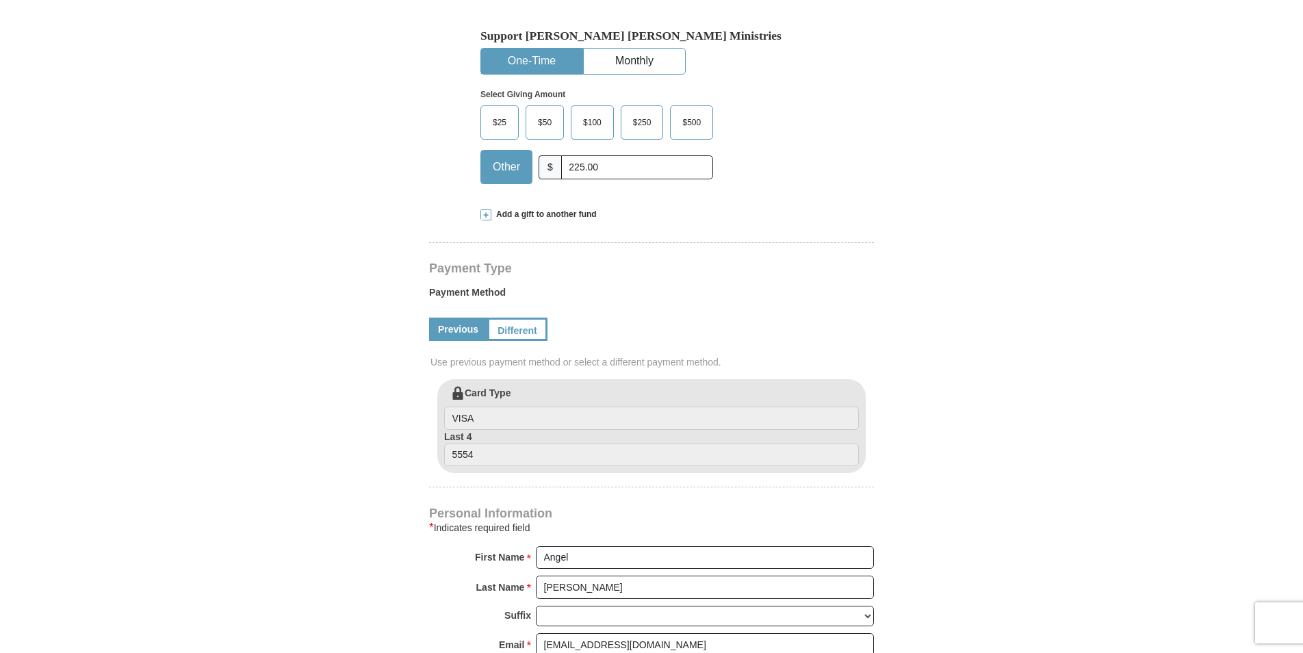  What do you see at coordinates (500, 587) in the screenshot?
I see `strong: Last Name` at bounding box center [500, 587].